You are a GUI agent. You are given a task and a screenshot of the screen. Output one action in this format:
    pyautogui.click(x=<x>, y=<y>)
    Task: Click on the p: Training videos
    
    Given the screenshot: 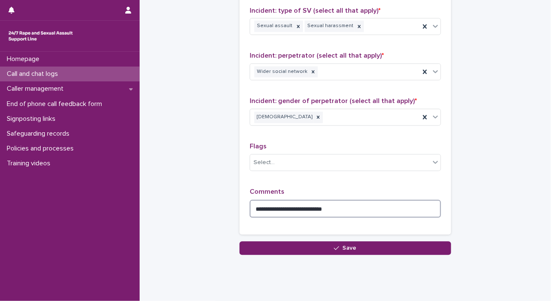 What is the action you would take?
    pyautogui.click(x=30, y=163)
    